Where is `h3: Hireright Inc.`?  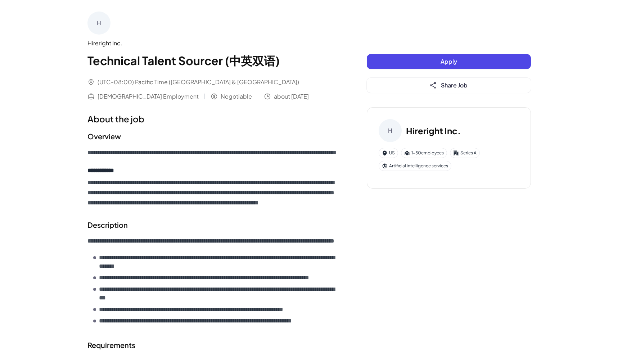
h3: Hireright Inc. is located at coordinates (434, 131).